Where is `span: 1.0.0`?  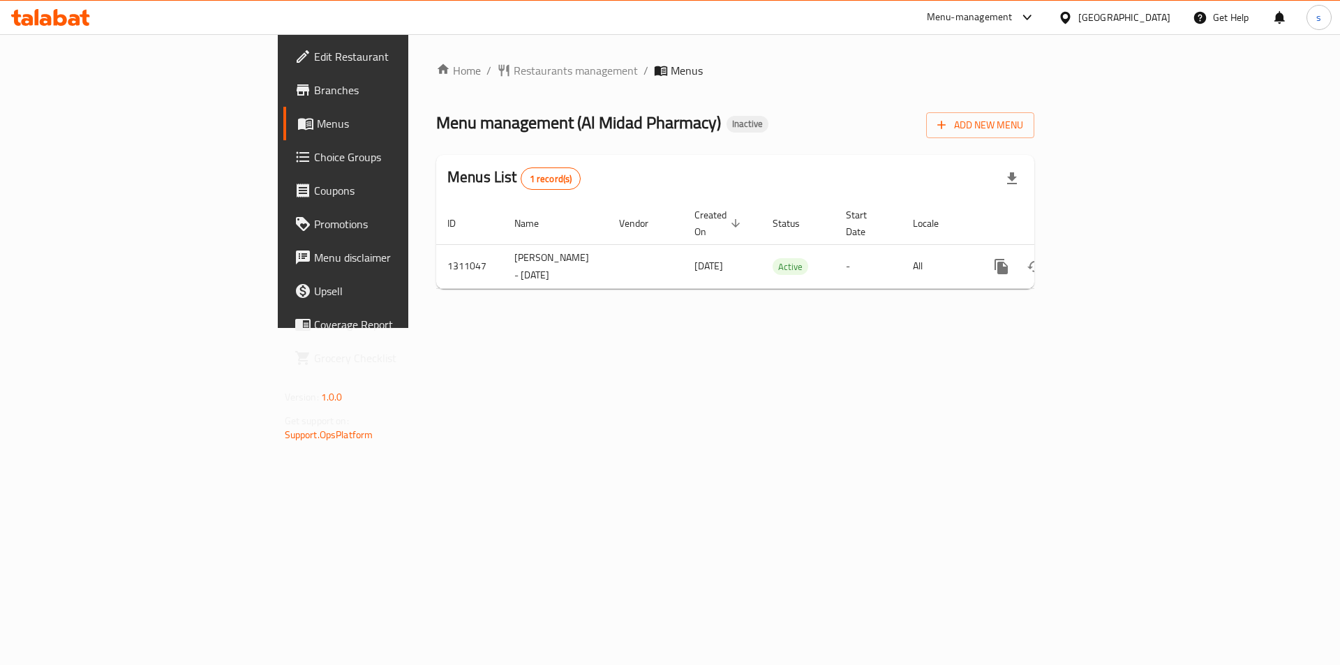 span: 1.0.0 is located at coordinates (331, 397).